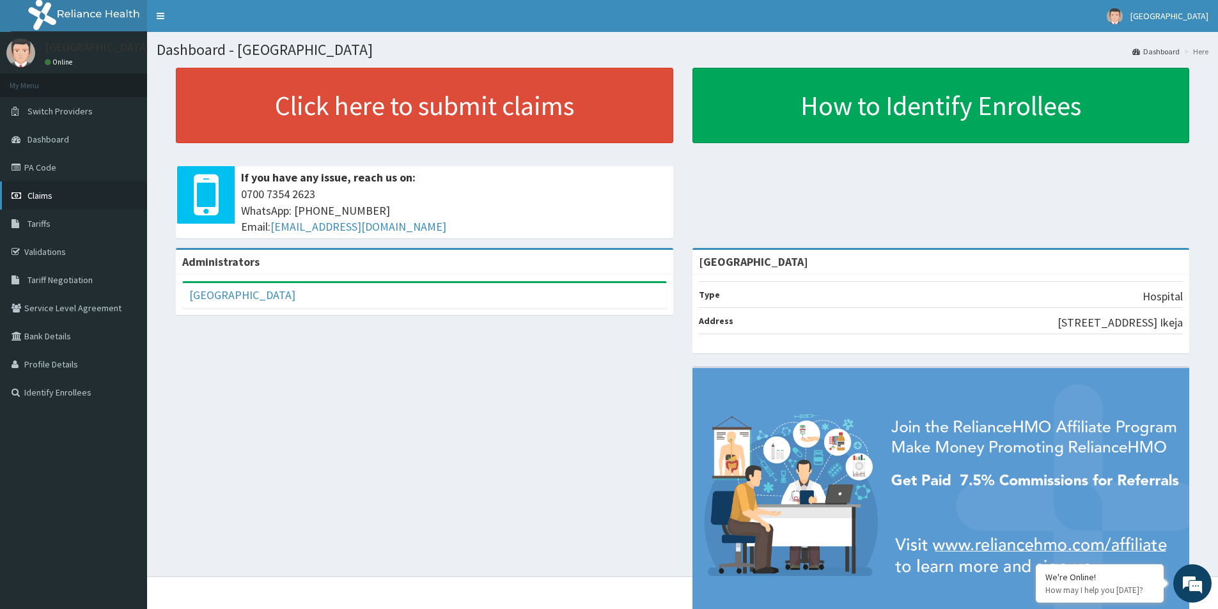 This screenshot has width=1218, height=609. Describe the element at coordinates (716, 321) in the screenshot. I see `b: Address` at that location.